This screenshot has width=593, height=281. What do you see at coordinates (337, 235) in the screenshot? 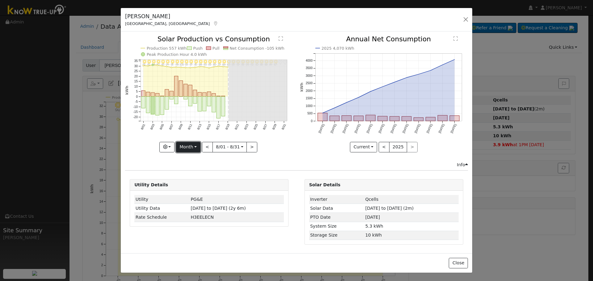
I see `td: Storage Size` at bounding box center [337, 235].